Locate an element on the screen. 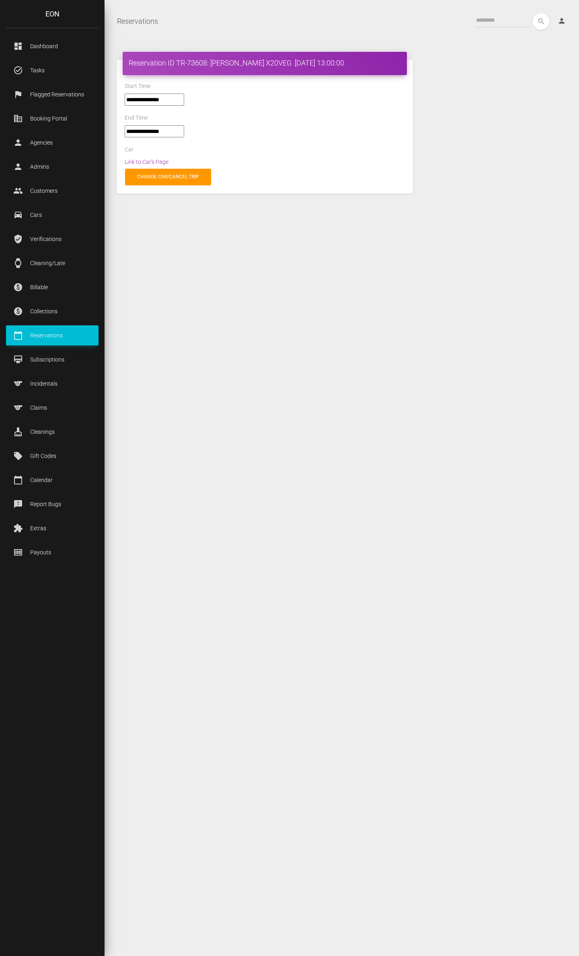  p: Report Bugs is located at coordinates (52, 504).